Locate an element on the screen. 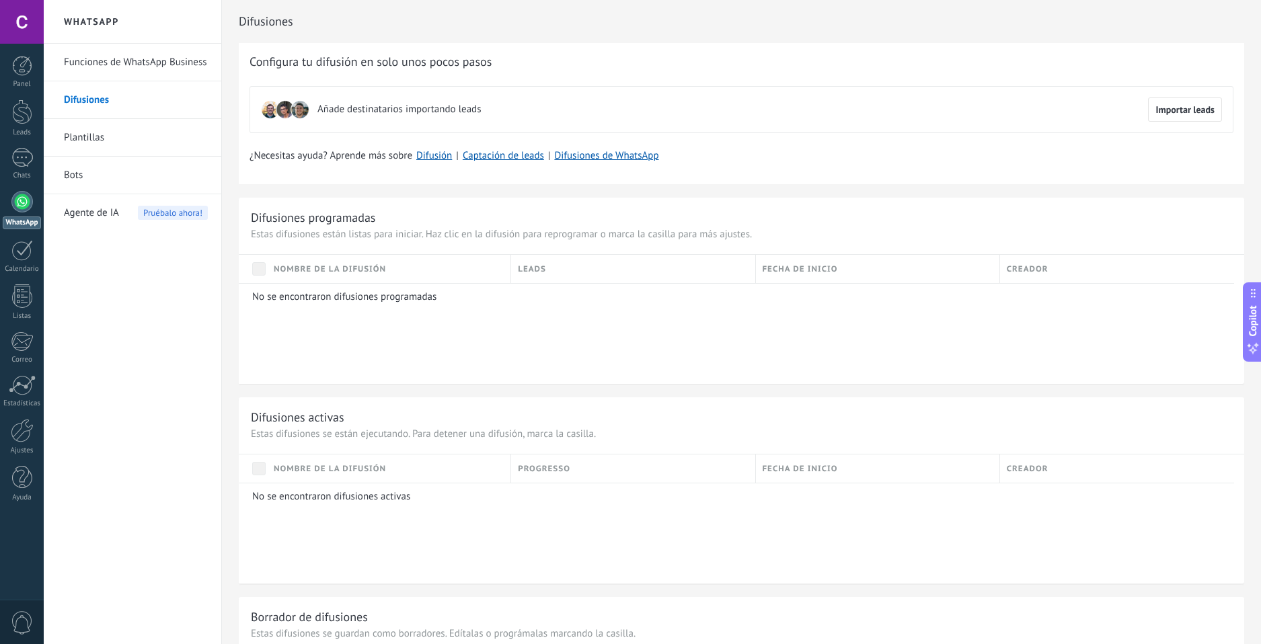  a: Difusiones de WhatsApp is located at coordinates (606, 155).